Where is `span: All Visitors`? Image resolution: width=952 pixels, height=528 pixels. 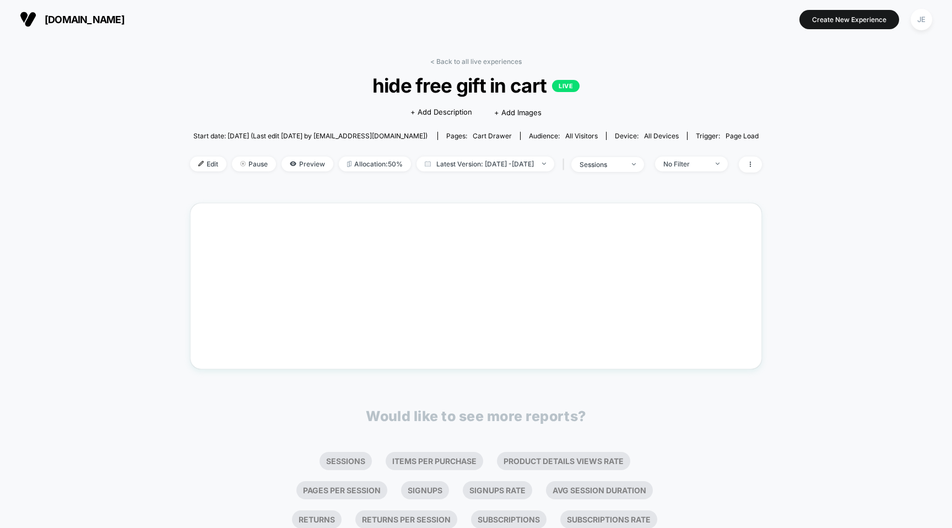
span: All Visitors is located at coordinates (581, 136).